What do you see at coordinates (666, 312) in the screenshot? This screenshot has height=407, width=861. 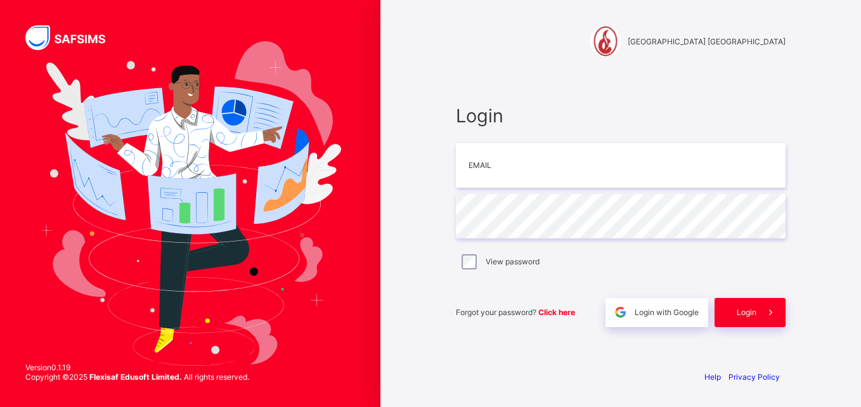 I see `span: Login with Google` at bounding box center [666, 312].